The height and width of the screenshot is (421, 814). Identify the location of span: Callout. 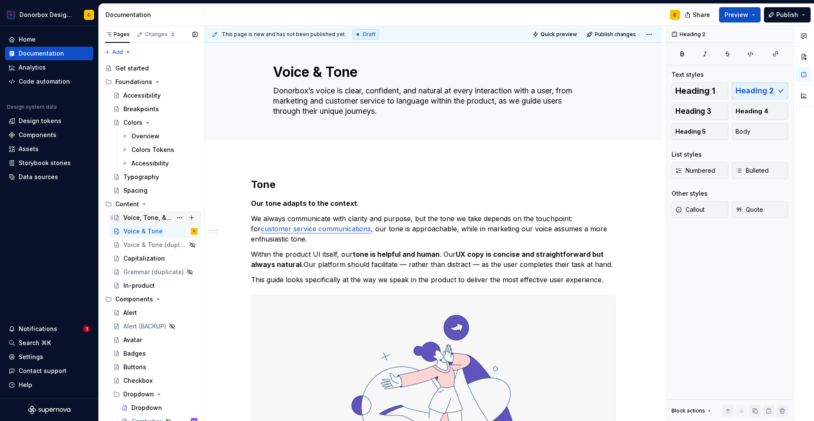
(690, 209).